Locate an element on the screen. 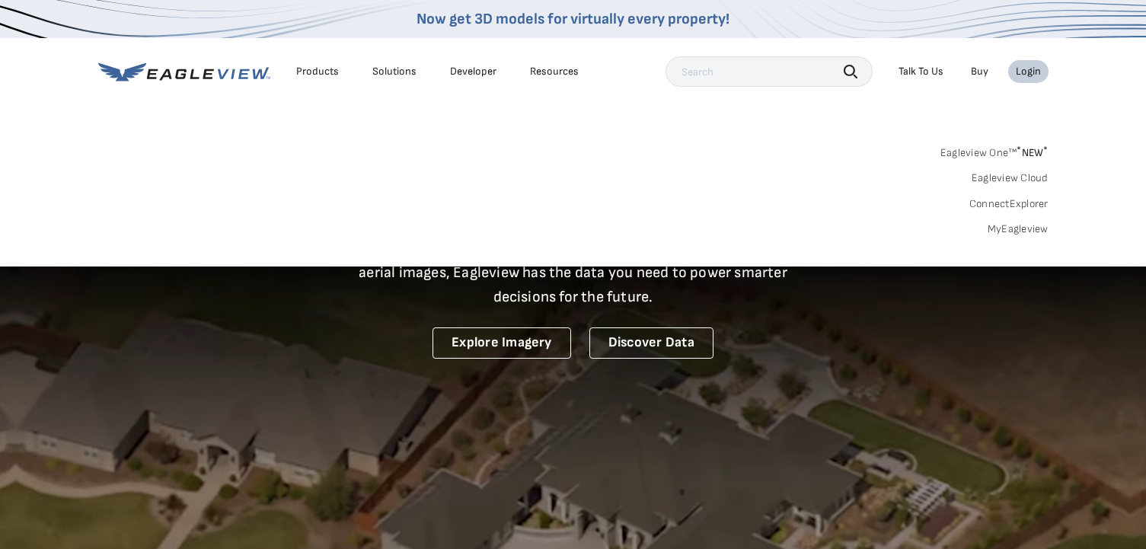  a: ConnectExplorer is located at coordinates (1009, 204).